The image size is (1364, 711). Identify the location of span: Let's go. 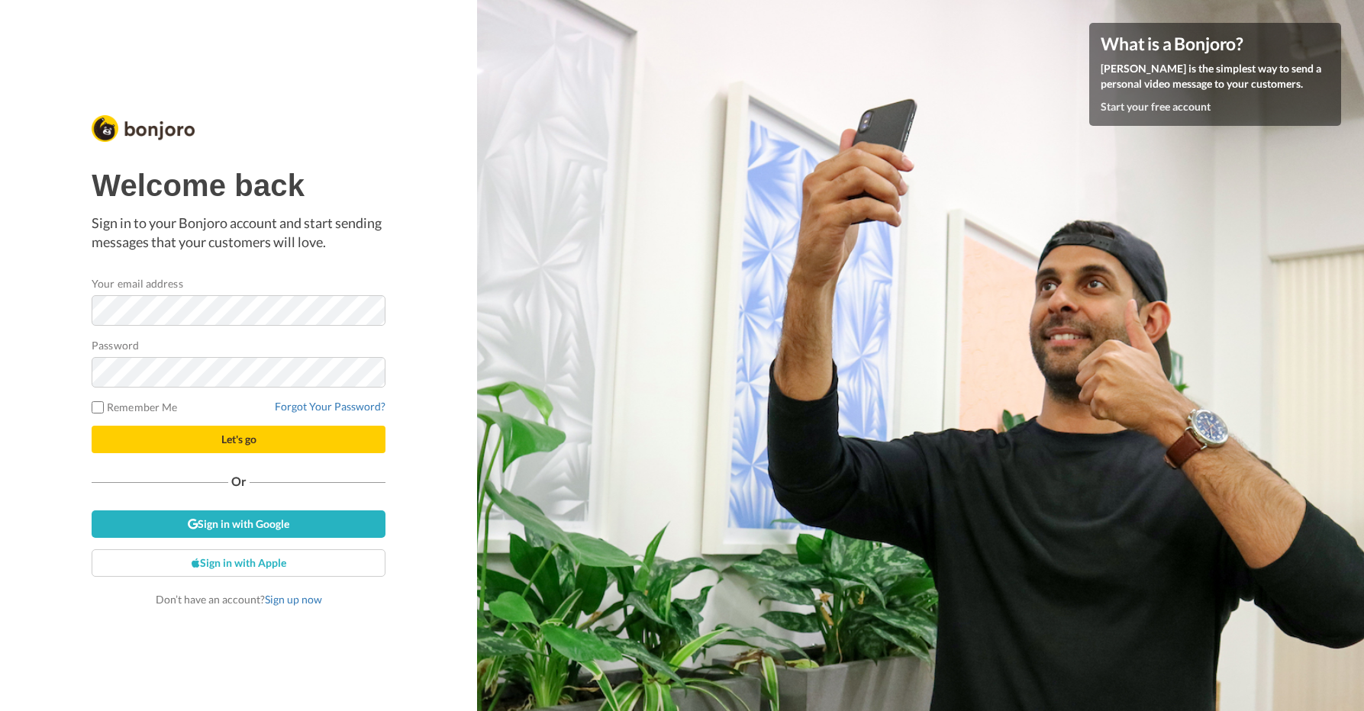
(239, 439).